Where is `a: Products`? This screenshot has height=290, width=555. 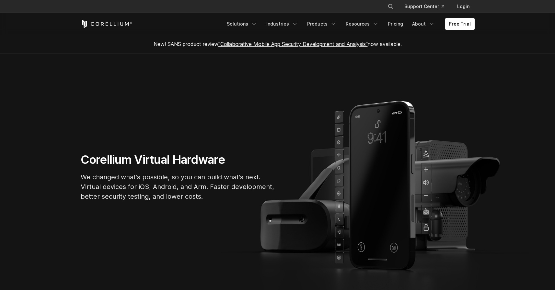 a: Products is located at coordinates (322, 24).